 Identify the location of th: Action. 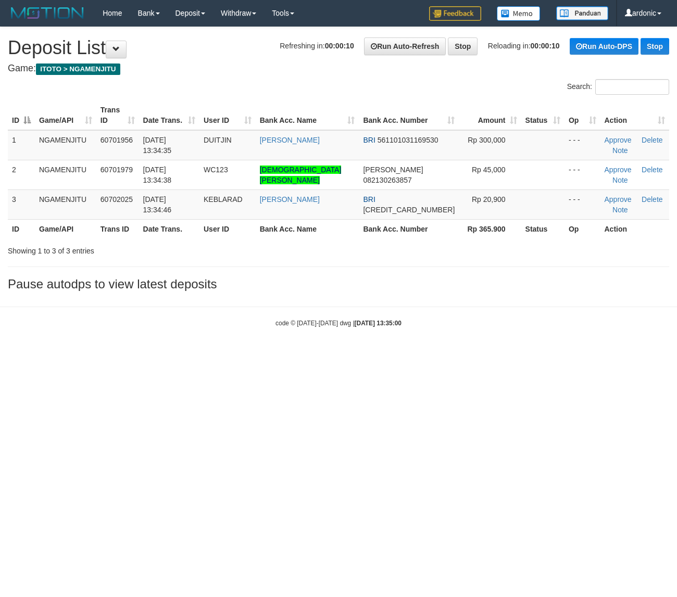
(635, 229).